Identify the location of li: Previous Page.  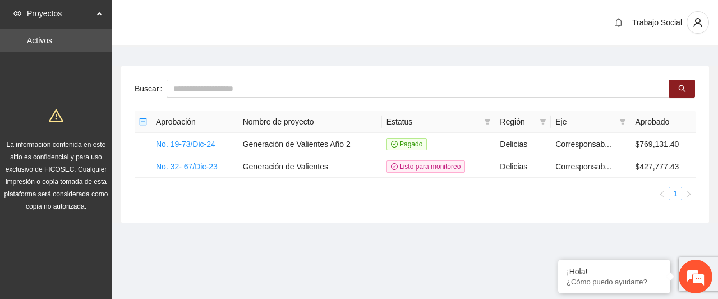
(662, 193).